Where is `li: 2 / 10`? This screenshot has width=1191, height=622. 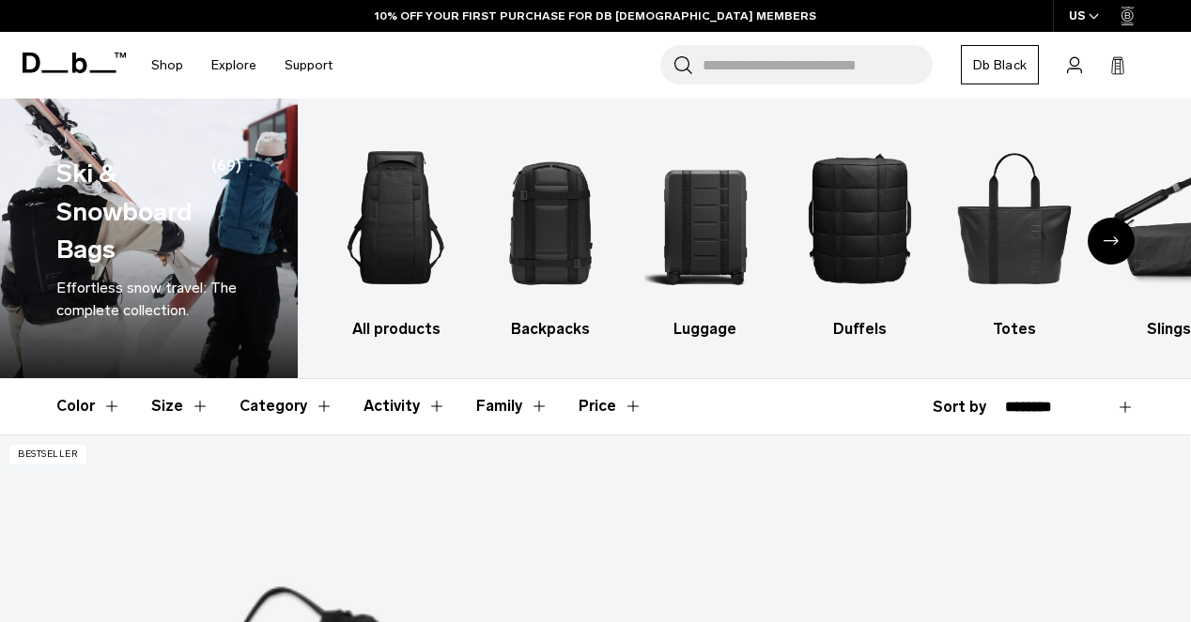 li: 2 / 10 is located at coordinates (551, 234).